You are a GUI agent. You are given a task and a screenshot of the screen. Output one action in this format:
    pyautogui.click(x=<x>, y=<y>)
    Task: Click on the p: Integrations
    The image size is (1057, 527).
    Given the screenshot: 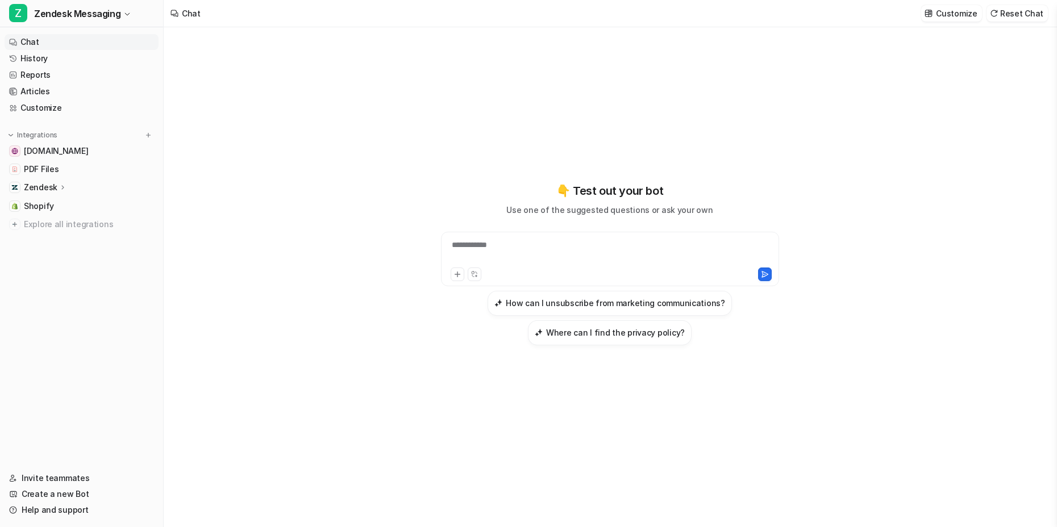 What is the action you would take?
    pyautogui.click(x=37, y=135)
    